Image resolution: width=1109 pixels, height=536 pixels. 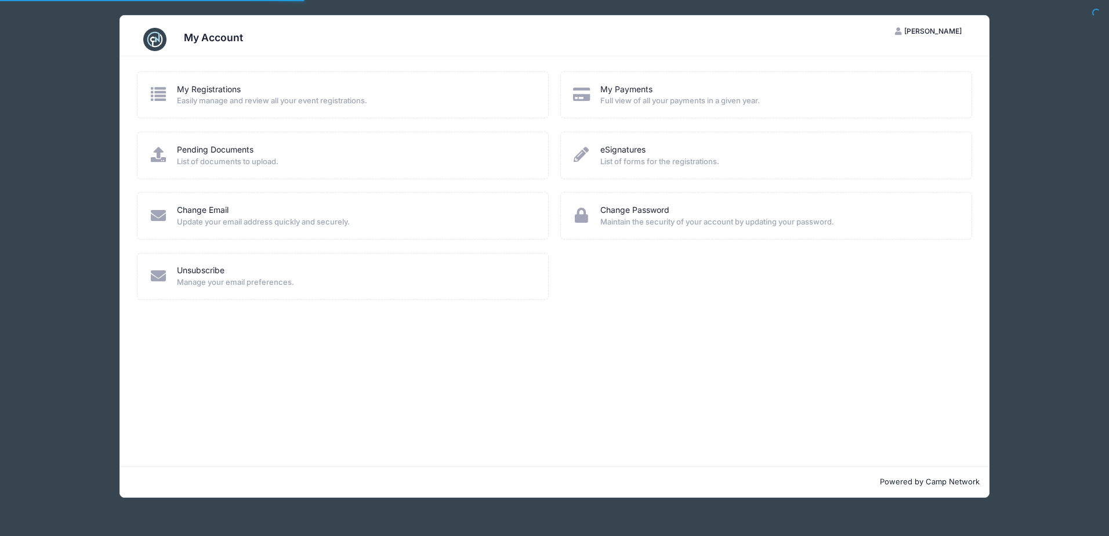 What do you see at coordinates (215, 150) in the screenshot?
I see `a: Pending Documents` at bounding box center [215, 150].